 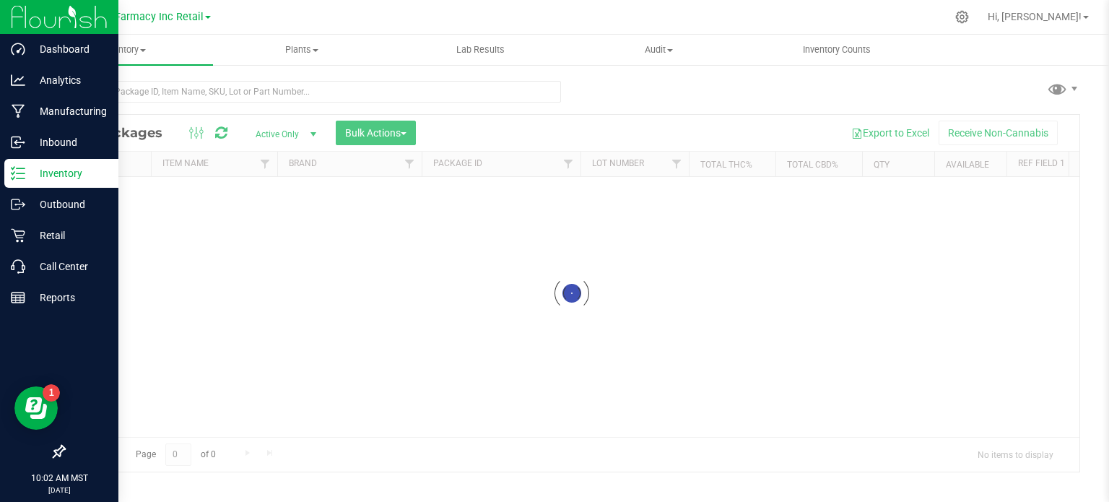 What do you see at coordinates (144, 17) in the screenshot?
I see `span: Globe Farmacy Inc Retail` at bounding box center [144, 17].